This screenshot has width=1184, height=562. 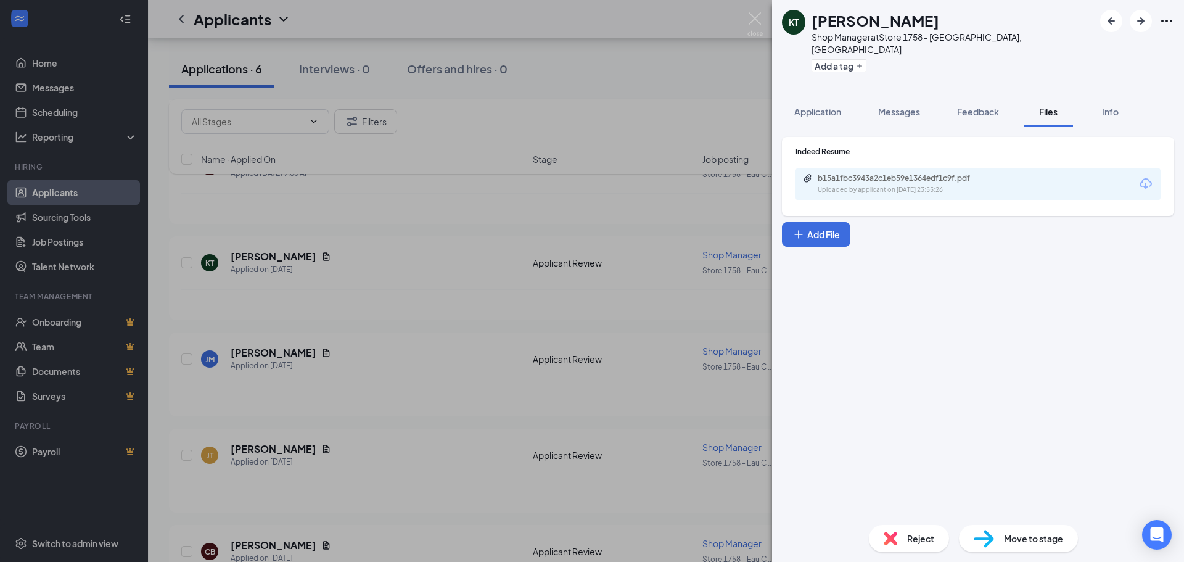 I want to click on svg: ArrowLeftNew, so click(x=1111, y=21).